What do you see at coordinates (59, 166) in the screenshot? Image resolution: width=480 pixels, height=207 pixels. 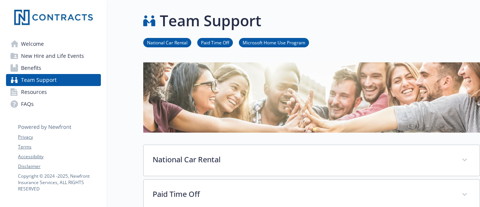 I see `a: Disclaimer` at bounding box center [59, 166].